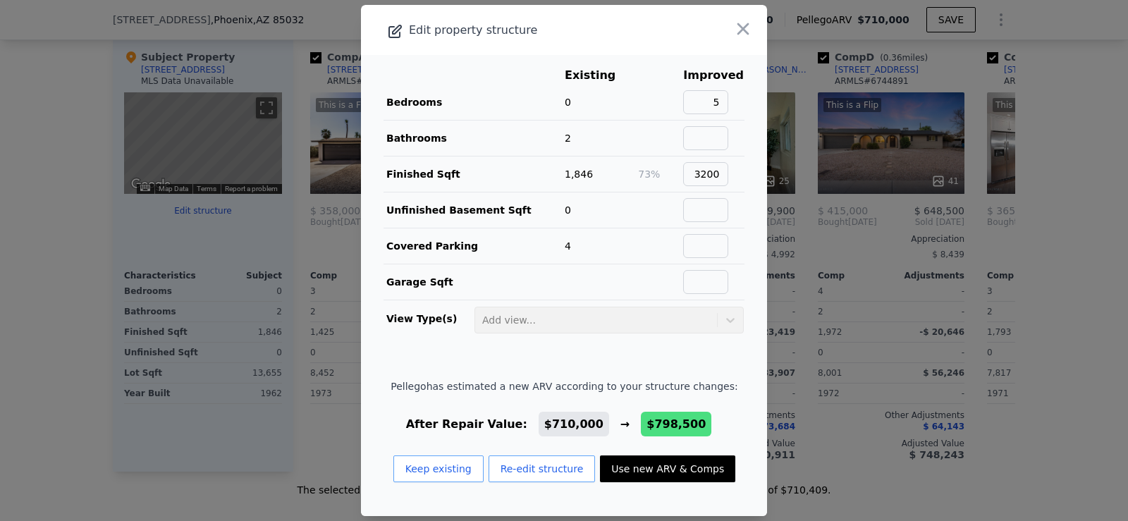 The width and height of the screenshot is (1128, 521). What do you see at coordinates (542, 469) in the screenshot?
I see `button: Re-edit structure` at bounding box center [542, 469].